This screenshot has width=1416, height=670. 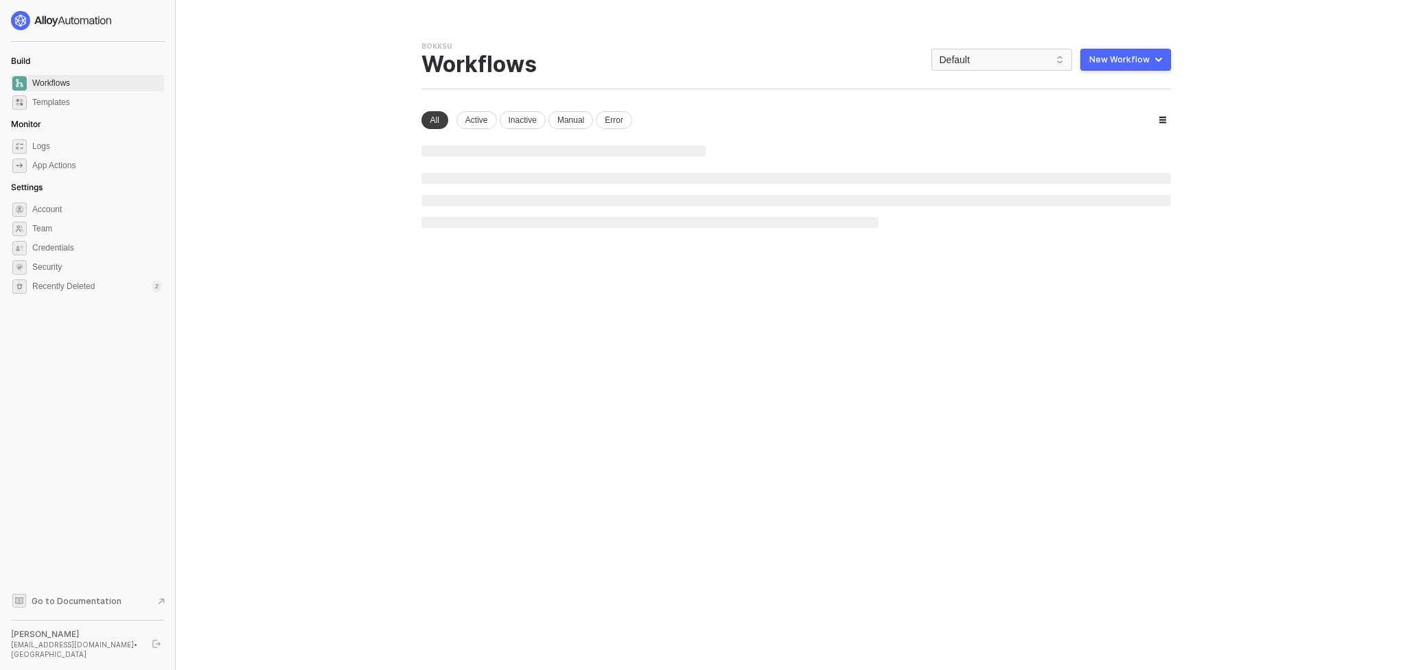 I want to click on span: Recently Deleted, so click(x=63, y=286).